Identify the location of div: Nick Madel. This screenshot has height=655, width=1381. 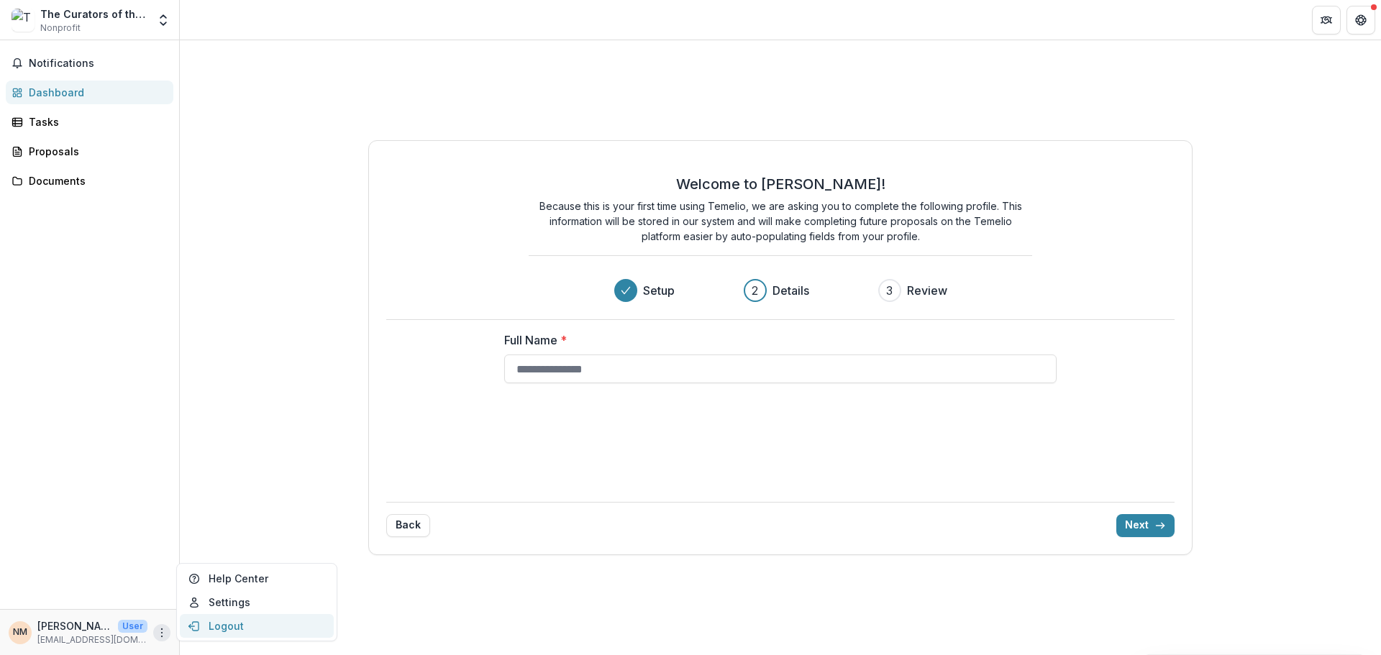
(20, 632).